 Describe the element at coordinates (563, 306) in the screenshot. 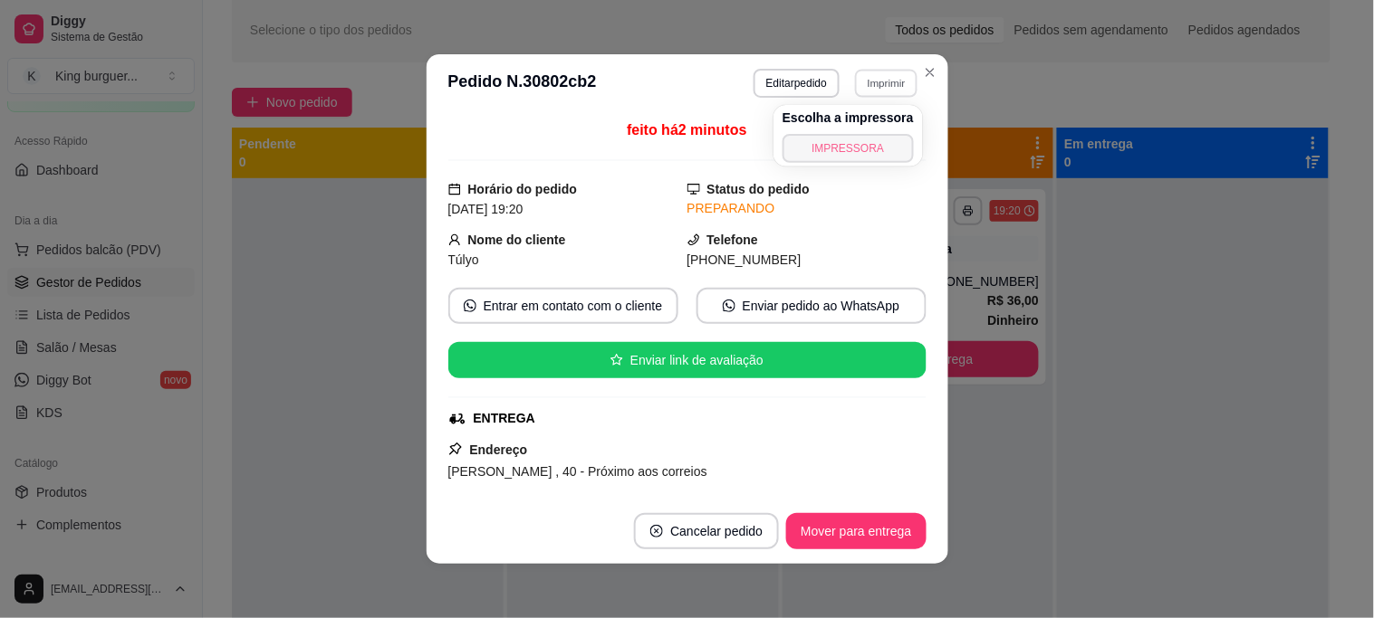

I see `button: whats-appEntrar em contato com o cliente` at that location.